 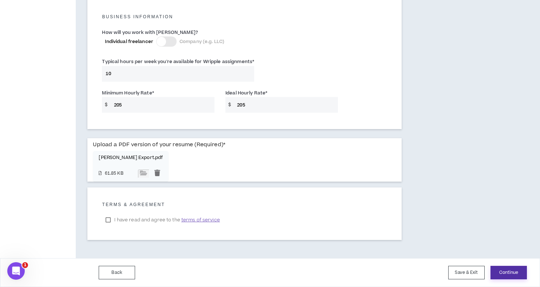 I want to click on input: Ex $90, so click(x=286, y=105).